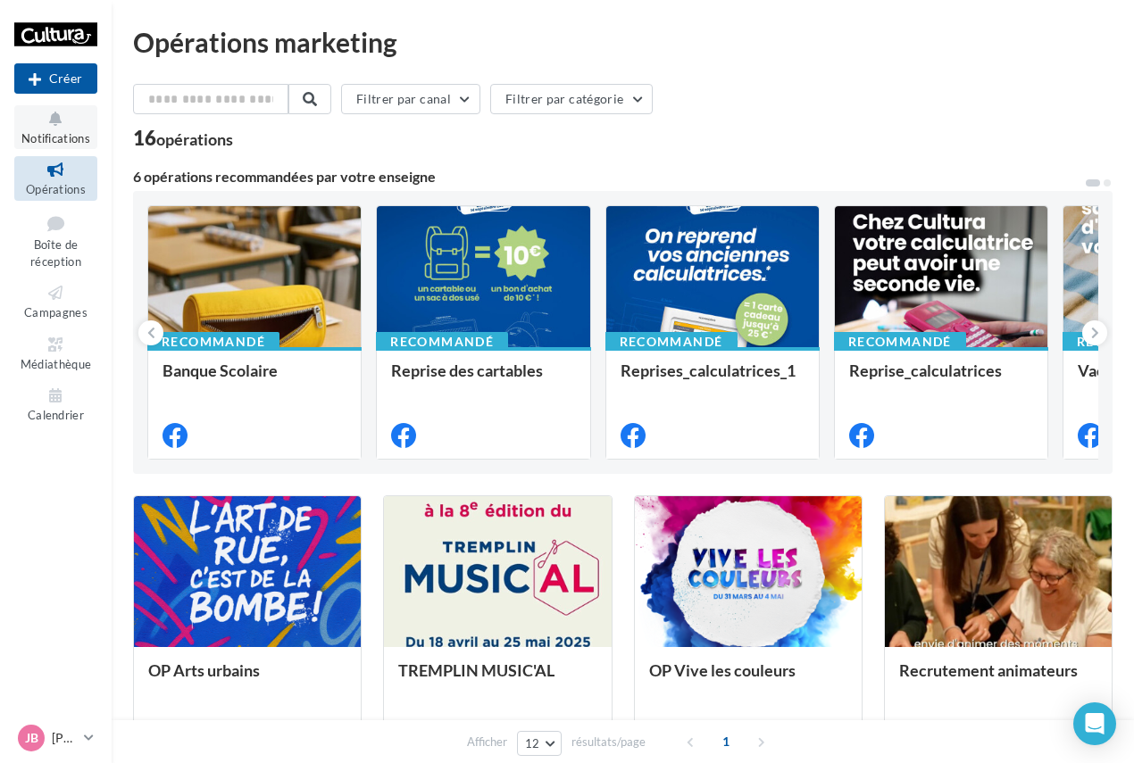 The image size is (1134, 763). Describe the element at coordinates (55, 353) in the screenshot. I see `a: Médiathèque` at that location.